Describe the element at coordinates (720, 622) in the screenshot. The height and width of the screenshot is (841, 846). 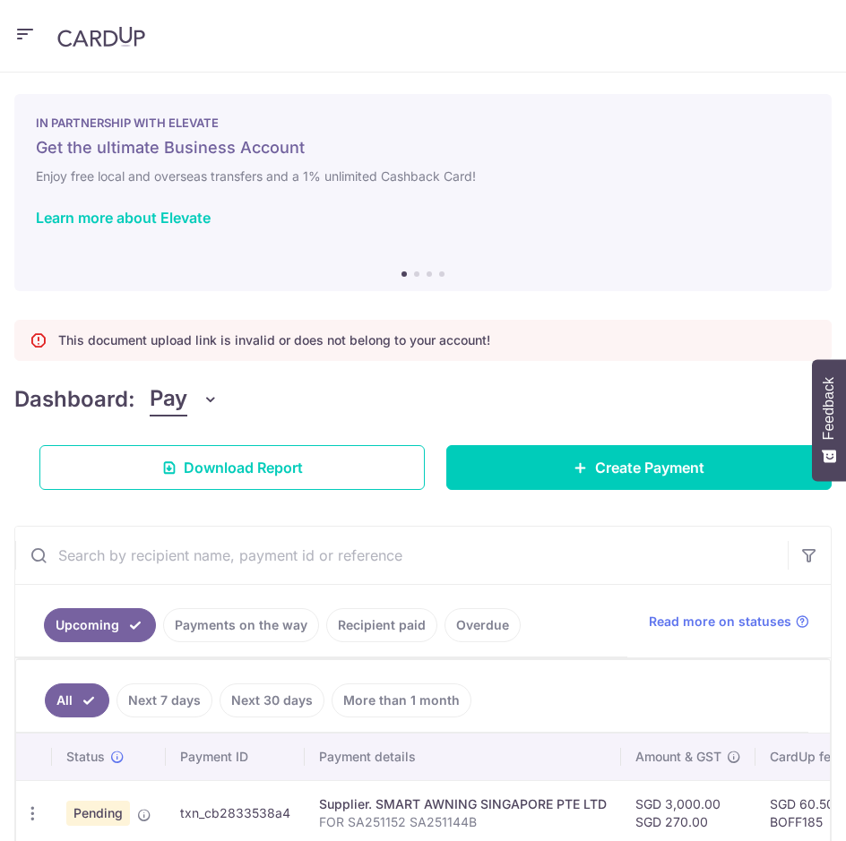
I see `span: Read more on statuses` at that location.